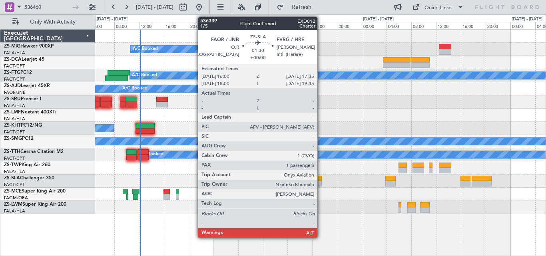  What do you see at coordinates (30, 112) in the screenshot?
I see `a: ZS-LMFNextant 400XTi` at bounding box center [30, 112].